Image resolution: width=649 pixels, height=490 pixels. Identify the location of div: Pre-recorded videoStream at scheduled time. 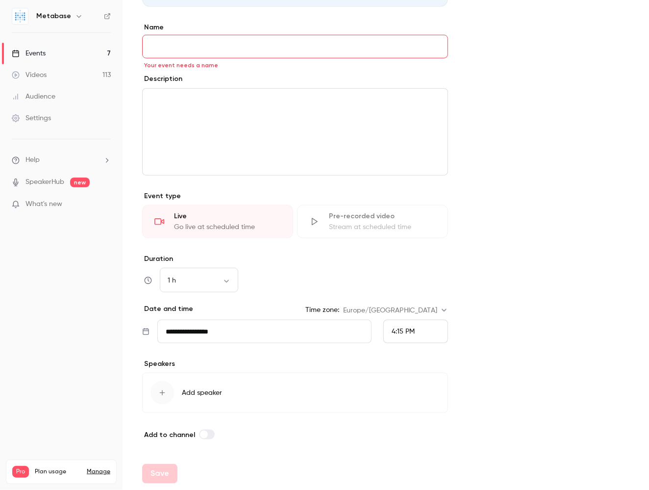
(372, 222).